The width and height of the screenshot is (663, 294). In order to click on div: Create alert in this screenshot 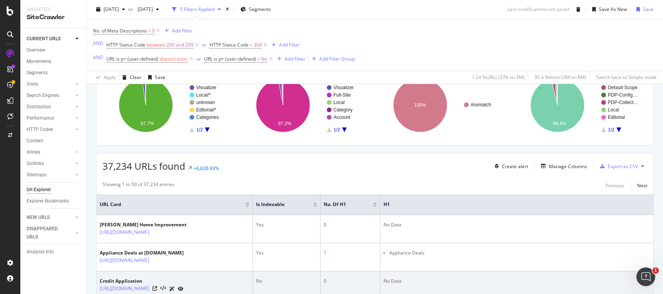, I will do `click(514, 166)`.